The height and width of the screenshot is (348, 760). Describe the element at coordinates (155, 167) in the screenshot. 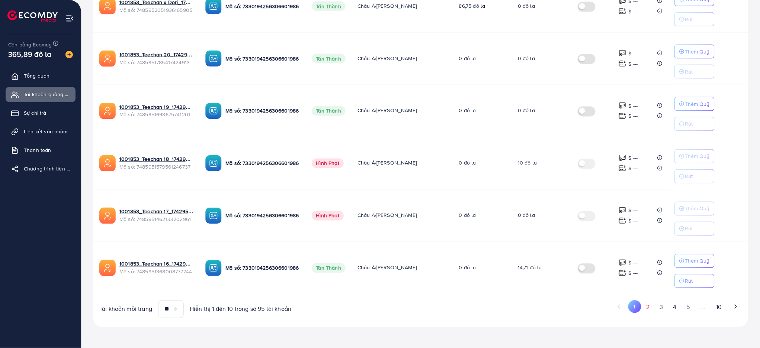

I see `font: Mã số: 7485951579561246737` at that location.